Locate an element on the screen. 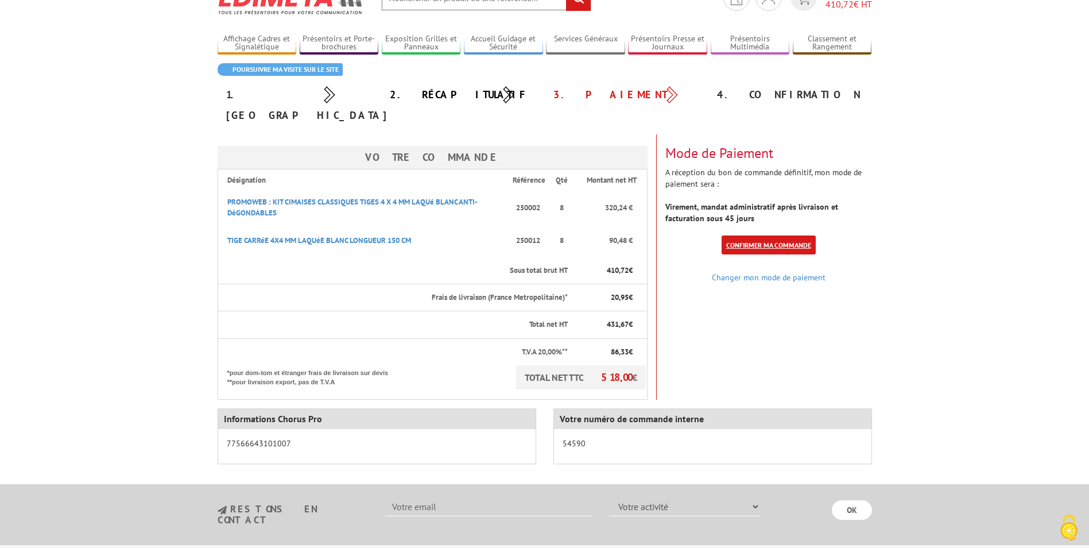 This screenshot has width=1089, height=548. img: Cookies (fenêtre modale) is located at coordinates (1069, 527).